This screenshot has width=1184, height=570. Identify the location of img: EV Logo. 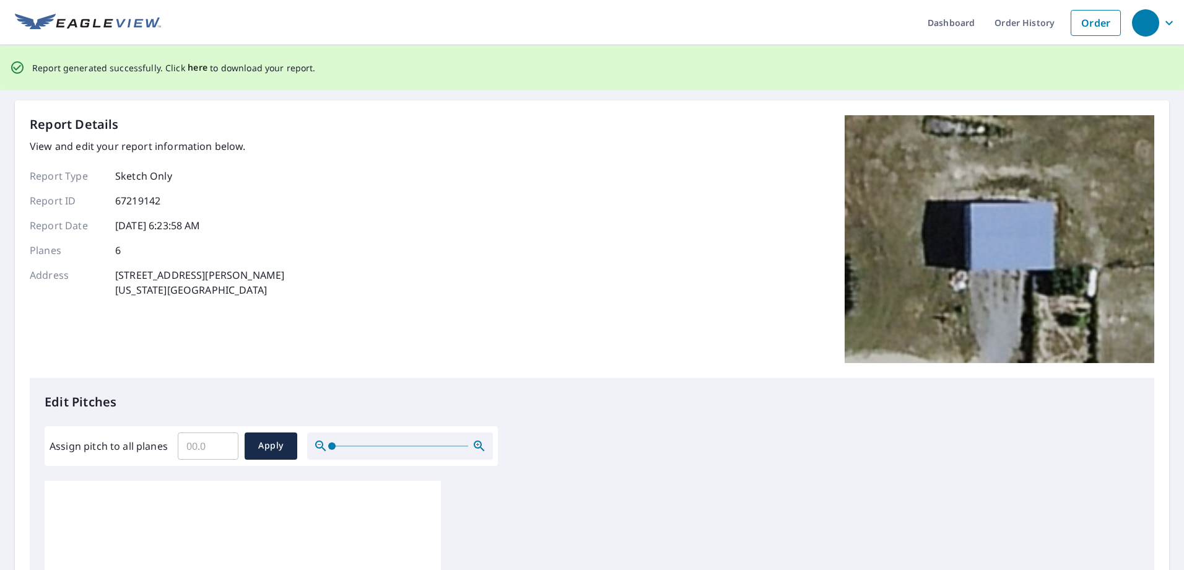
(88, 23).